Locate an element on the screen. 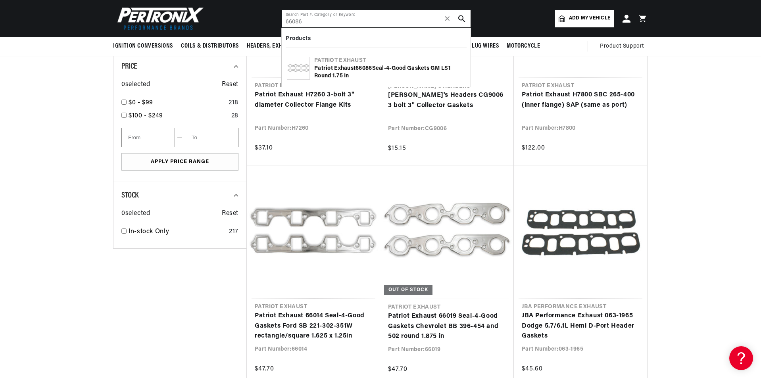 The height and width of the screenshot is (378, 761). a: Patriot Exhaust 66014 Seal-4-Good Gaskets Ford SB 221-302-351W rectangle/square 1.625 x 1.25in is located at coordinates (314, 326).